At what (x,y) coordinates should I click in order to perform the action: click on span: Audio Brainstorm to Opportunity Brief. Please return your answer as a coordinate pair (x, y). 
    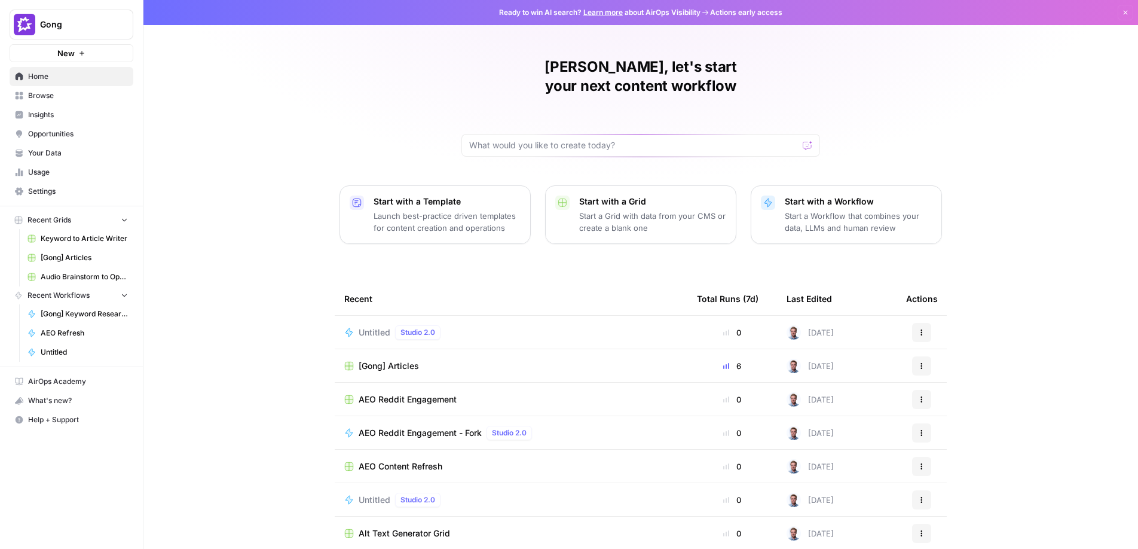
    Looking at the image, I should click on (84, 277).